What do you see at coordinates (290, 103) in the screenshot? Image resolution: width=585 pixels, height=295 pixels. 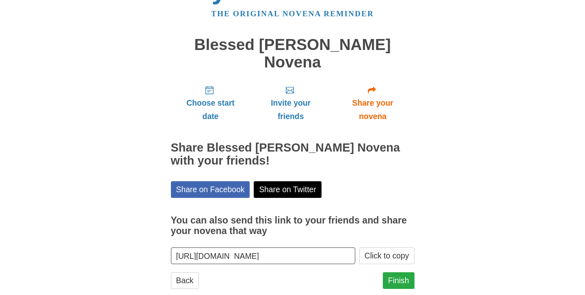 I see `a: Invite your friends` at bounding box center [290, 103].